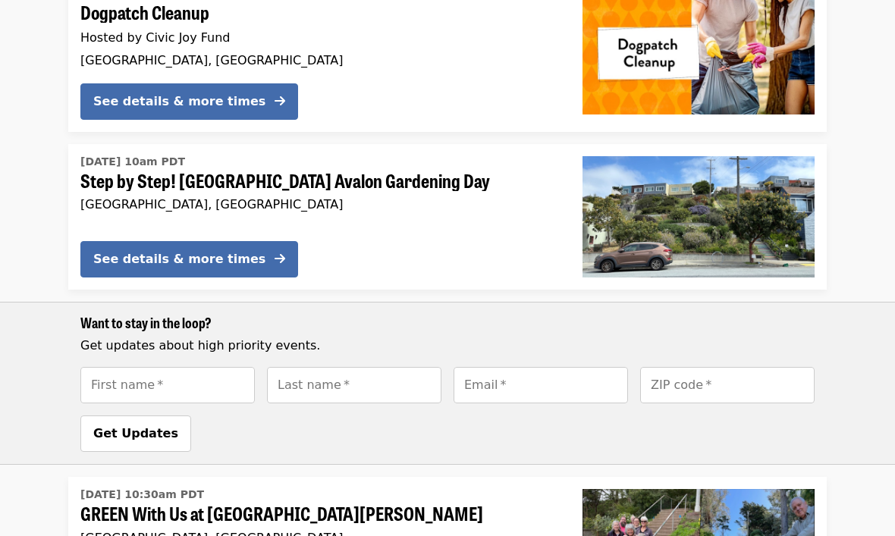 The image size is (895, 536). What do you see at coordinates (448, 218) in the screenshot?
I see `a: See details for "Step by Step! Athens Avalon Gardening Day"` at bounding box center [448, 218].